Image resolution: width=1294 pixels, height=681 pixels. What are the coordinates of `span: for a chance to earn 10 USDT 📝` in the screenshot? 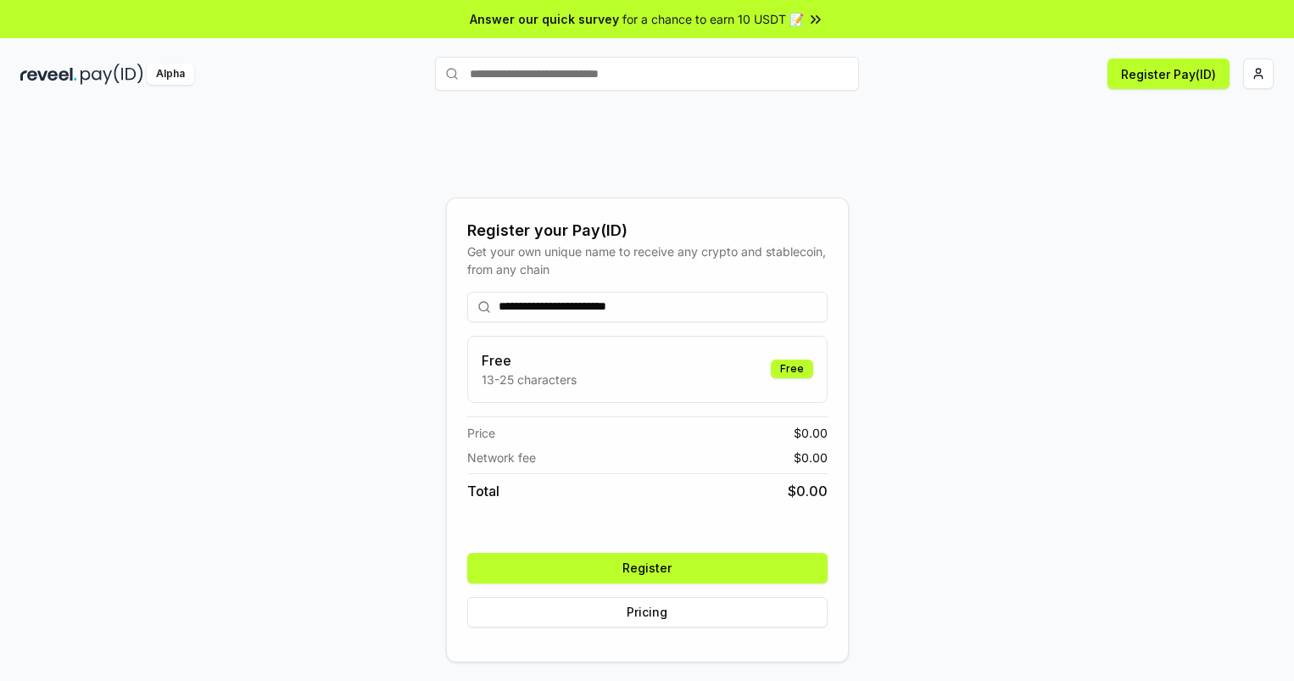 It's located at (713, 19).